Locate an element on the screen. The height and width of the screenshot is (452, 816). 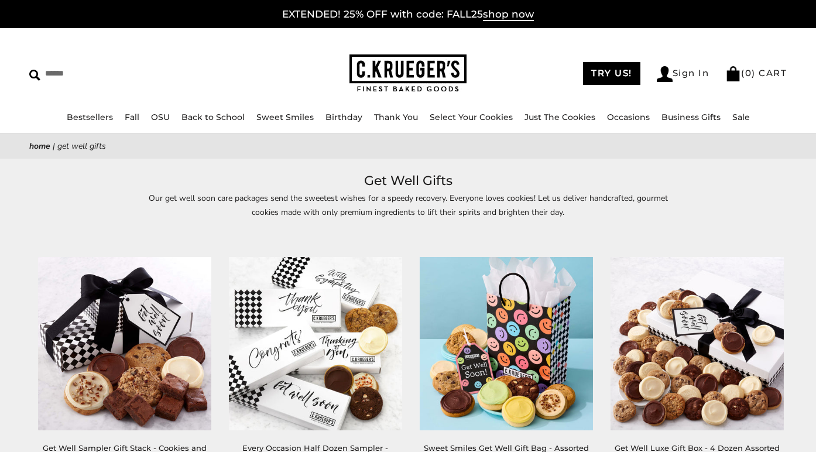
a: (0) CART is located at coordinates (756, 73).